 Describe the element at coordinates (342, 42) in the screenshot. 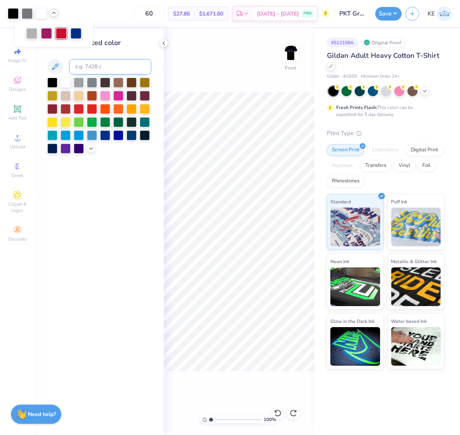

I see `div: # 512158A` at that location.